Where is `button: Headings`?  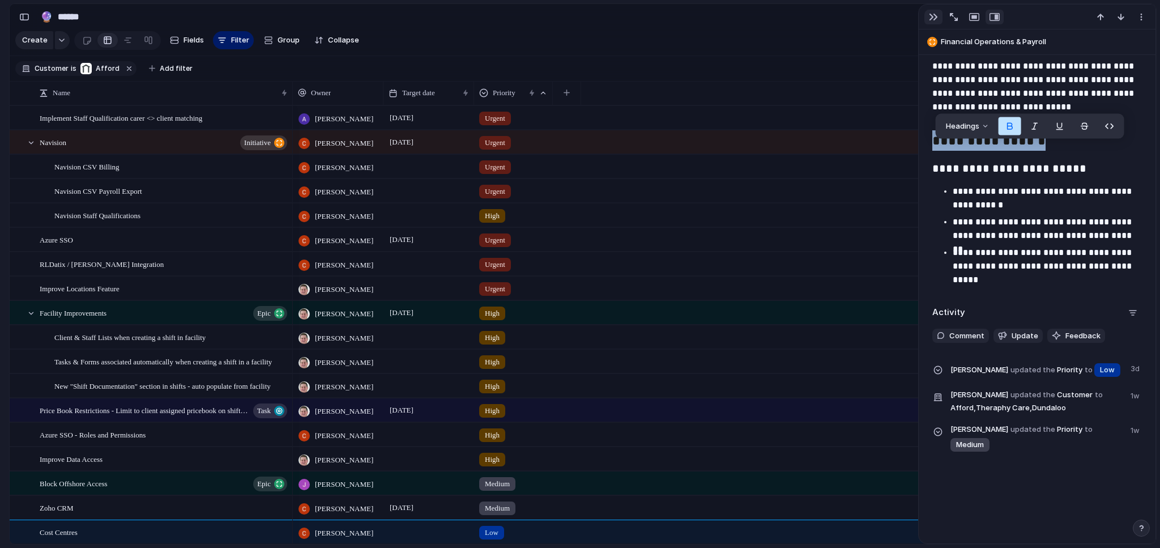
button: Headings is located at coordinates (968, 126).